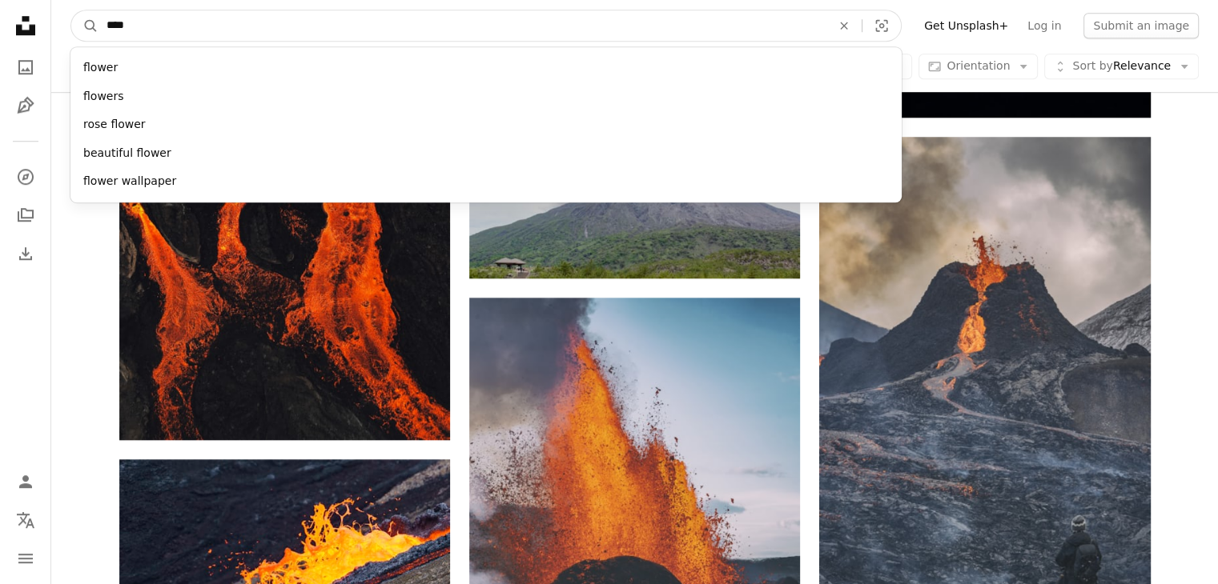 This screenshot has width=1218, height=584. What do you see at coordinates (26, 27) in the screenshot?
I see `a: Home — Unsplash` at bounding box center [26, 27].